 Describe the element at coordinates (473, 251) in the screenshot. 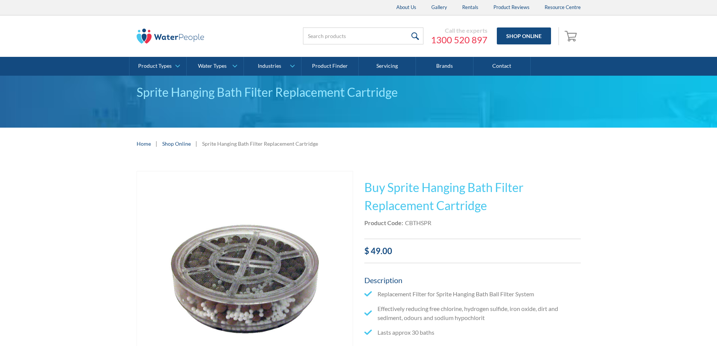

I see `div: $ 49.00` at that location.